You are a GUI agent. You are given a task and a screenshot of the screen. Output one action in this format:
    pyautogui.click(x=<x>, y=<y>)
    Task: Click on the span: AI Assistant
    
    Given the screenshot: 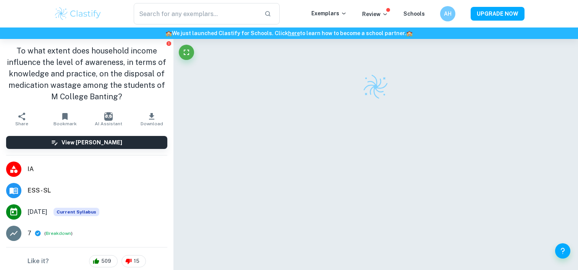 What is the action you would take?
    pyautogui.click(x=108, y=124)
    